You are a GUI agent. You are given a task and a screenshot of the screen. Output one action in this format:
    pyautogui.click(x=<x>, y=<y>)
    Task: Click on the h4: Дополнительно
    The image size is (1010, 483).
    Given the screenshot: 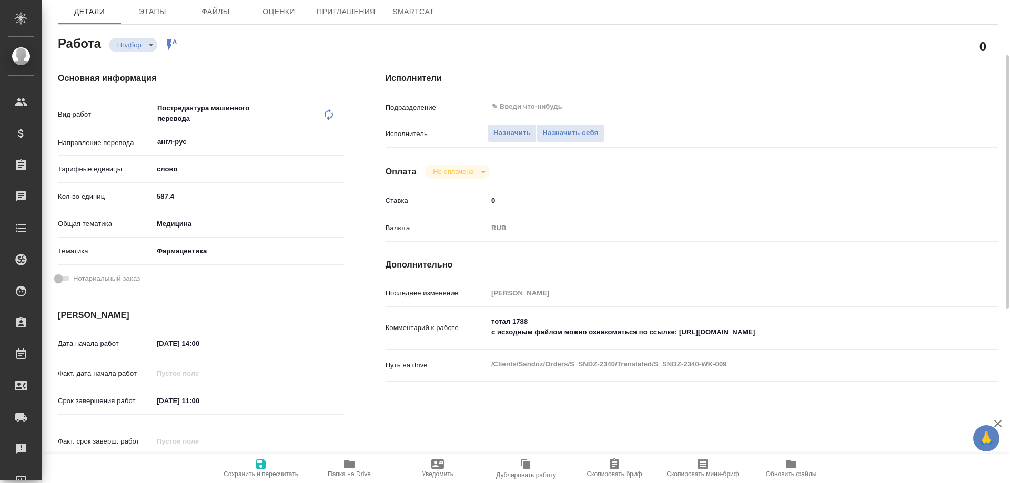 What is the action you would take?
    pyautogui.click(x=691, y=265)
    